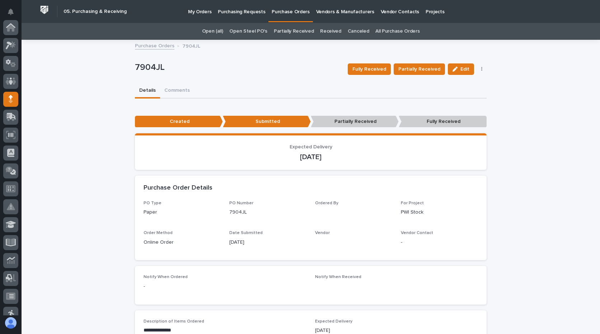  What do you see at coordinates (355, 122) in the screenshot?
I see `p: Partially Received` at bounding box center [355, 122].